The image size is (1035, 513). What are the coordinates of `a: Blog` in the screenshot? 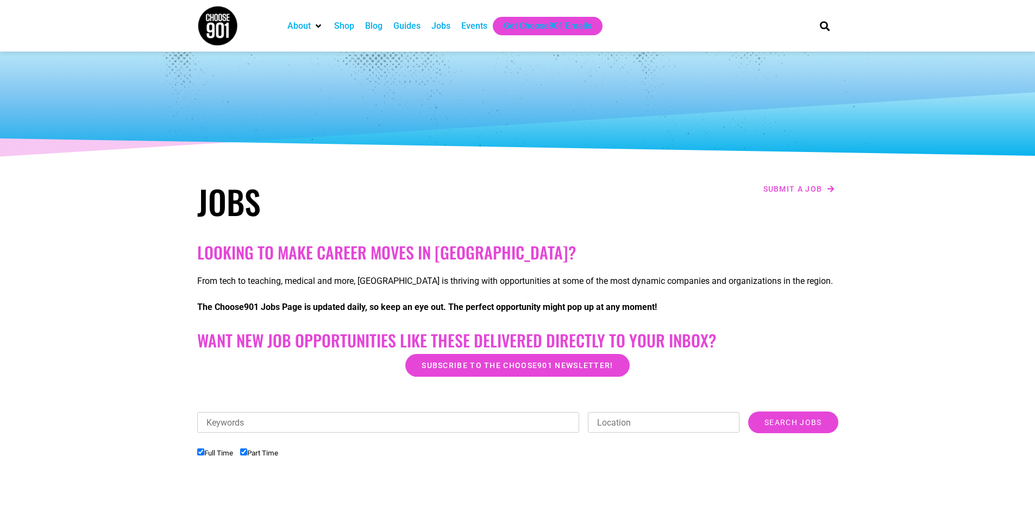 It's located at (374, 26).